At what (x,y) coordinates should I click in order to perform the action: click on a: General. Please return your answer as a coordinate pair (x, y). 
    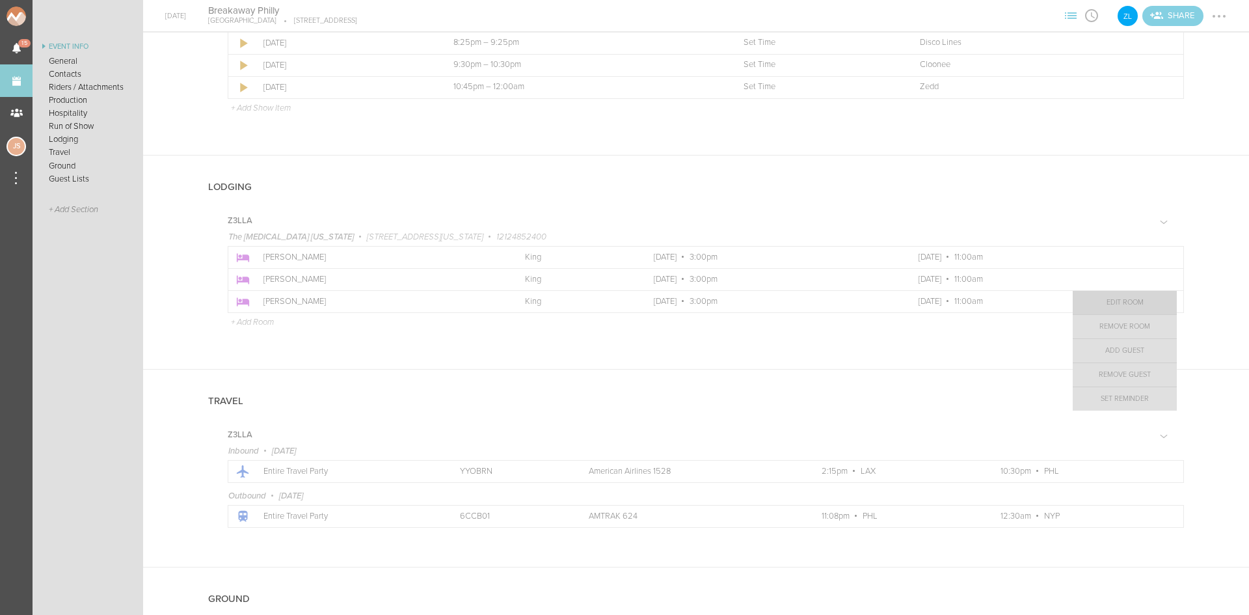
    Looking at the image, I should click on (88, 61).